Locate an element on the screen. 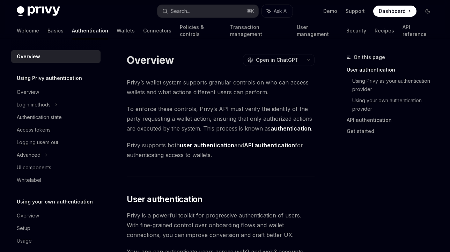  button: Ask AI is located at coordinates (277, 11).